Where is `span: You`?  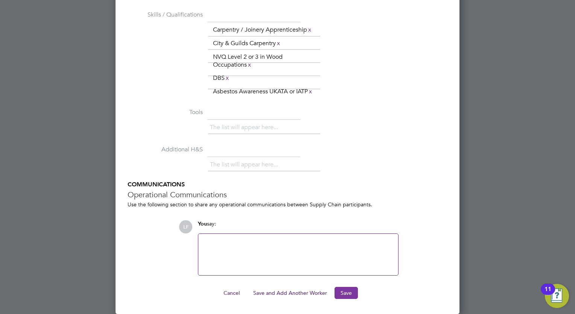
span: You is located at coordinates (202, 223).